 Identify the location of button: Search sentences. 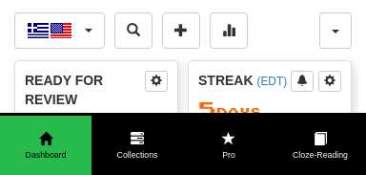
(134, 31).